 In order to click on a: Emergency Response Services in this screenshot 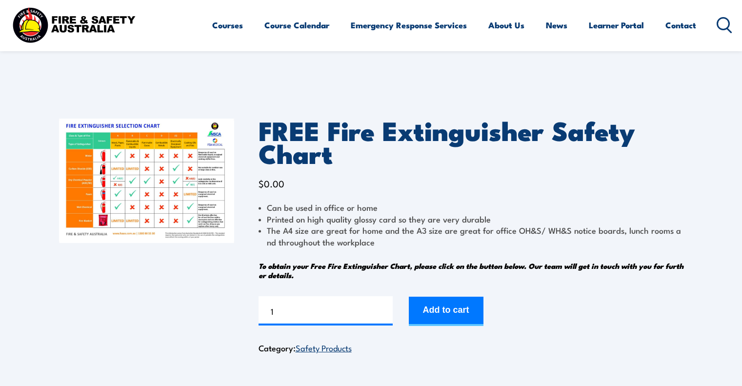, I will do `click(409, 25)`.